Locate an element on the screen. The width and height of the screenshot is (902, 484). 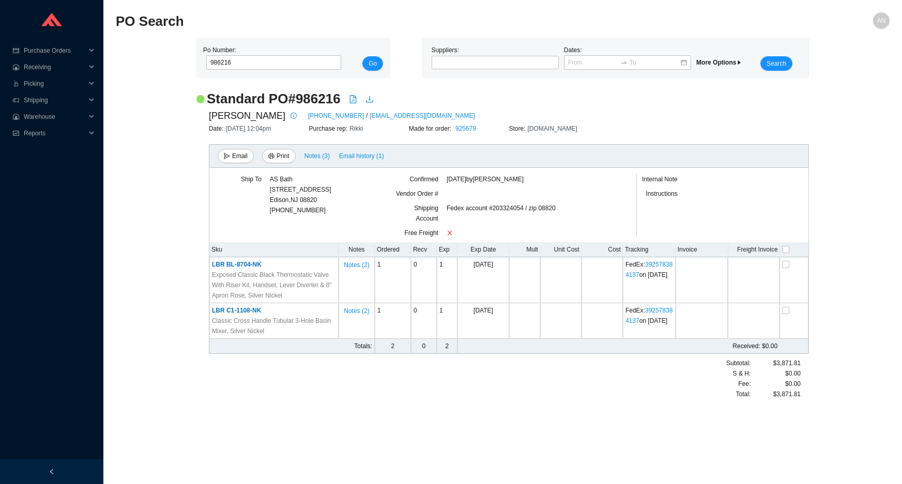
th: Notes is located at coordinates (357, 250).